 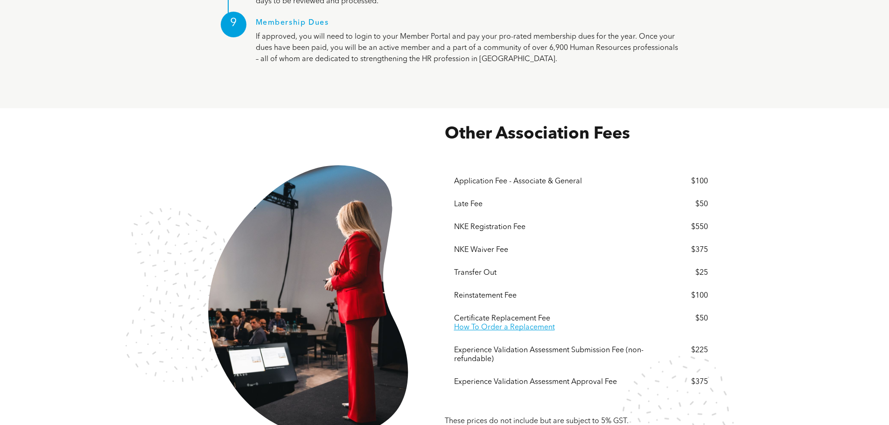 I want to click on div: Certificate Replacement Fee, so click(x=554, y=319).